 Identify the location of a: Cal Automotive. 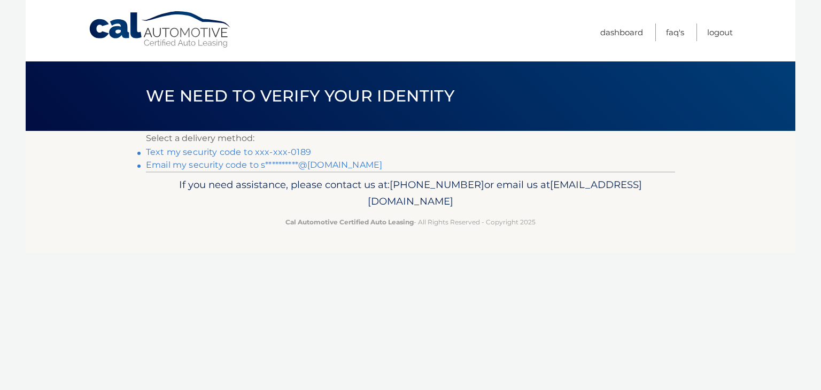
(160, 29).